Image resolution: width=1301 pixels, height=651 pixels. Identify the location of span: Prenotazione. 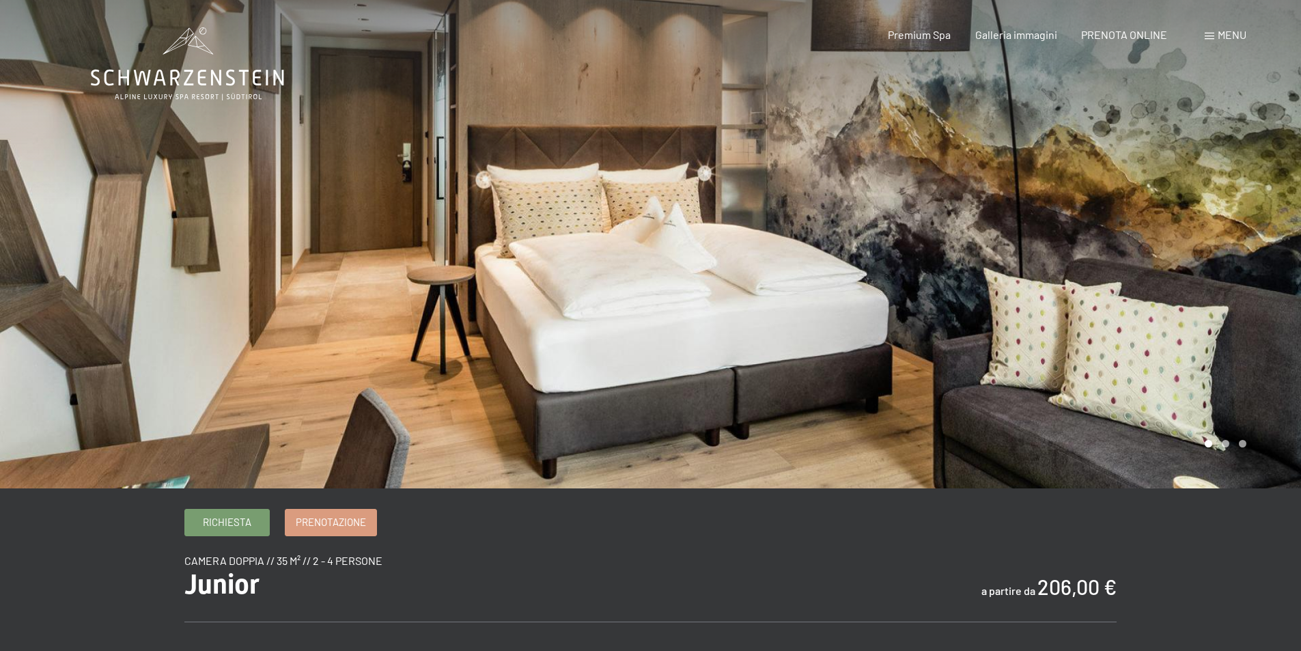
(331, 522).